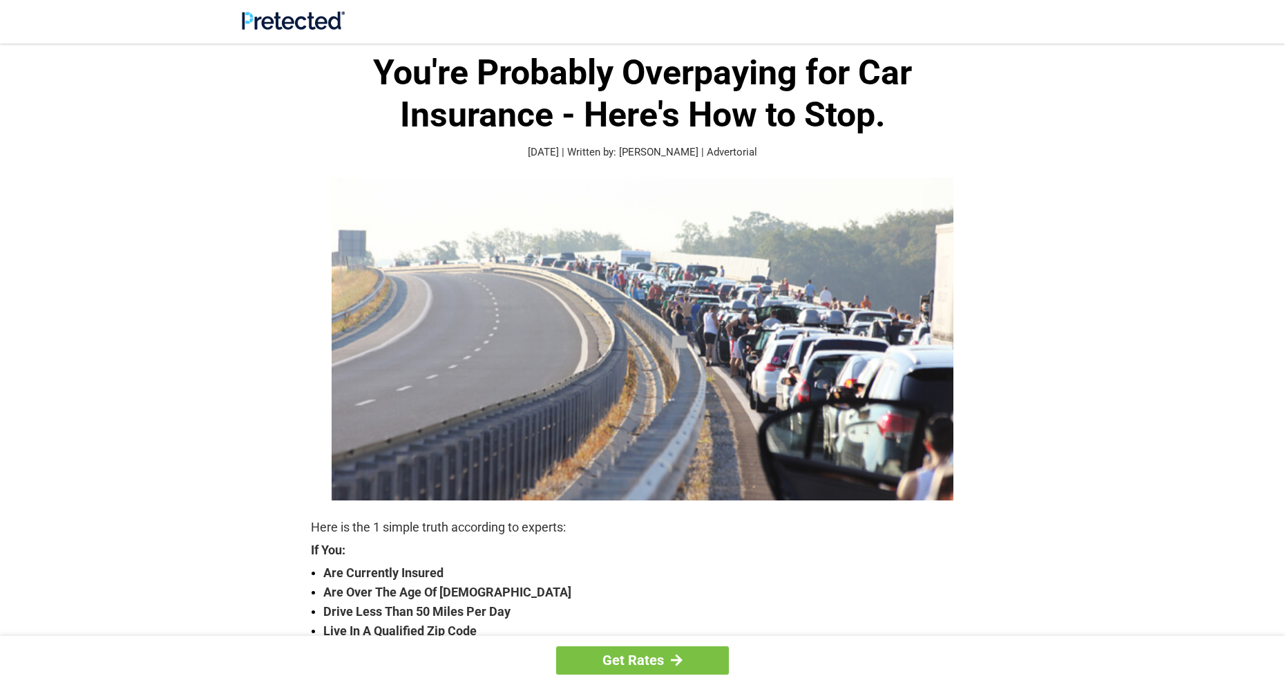 The width and height of the screenshot is (1285, 685). What do you see at coordinates (643, 550) in the screenshot?
I see `strong: If You:` at bounding box center [643, 550].